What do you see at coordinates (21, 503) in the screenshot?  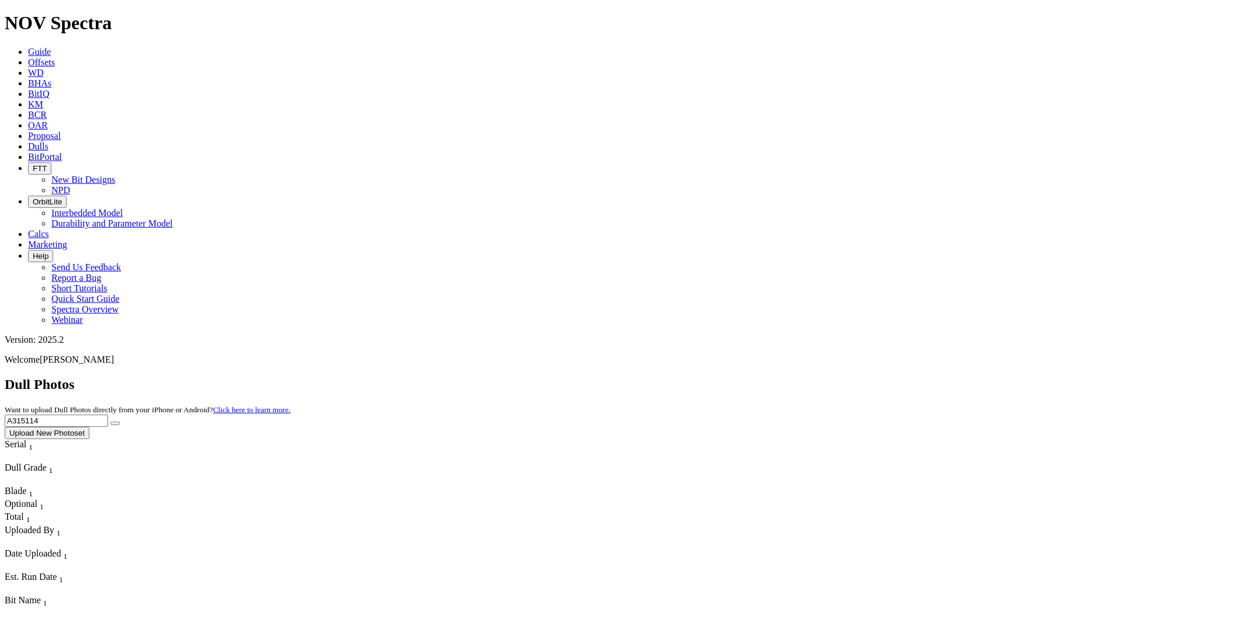 I see `span: Optional` at bounding box center [21, 503].